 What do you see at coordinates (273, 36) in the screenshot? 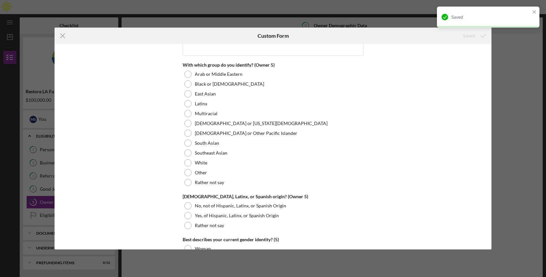
I see `h6: Custom Form` at bounding box center [273, 36].